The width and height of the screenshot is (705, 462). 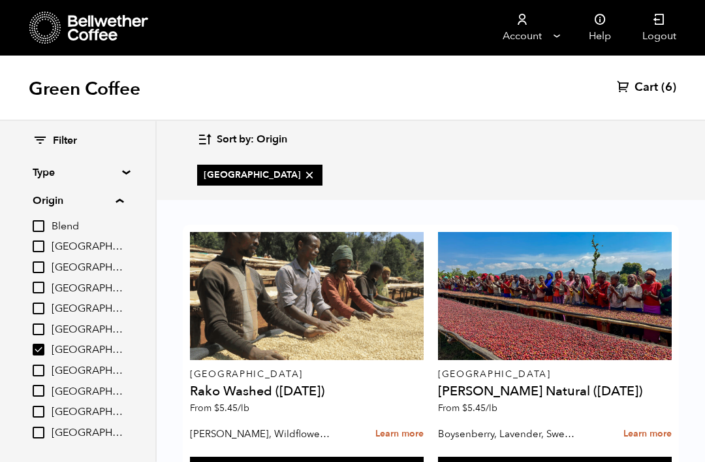 What do you see at coordinates (78, 200) in the screenshot?
I see `summary: Origin` at bounding box center [78, 200].